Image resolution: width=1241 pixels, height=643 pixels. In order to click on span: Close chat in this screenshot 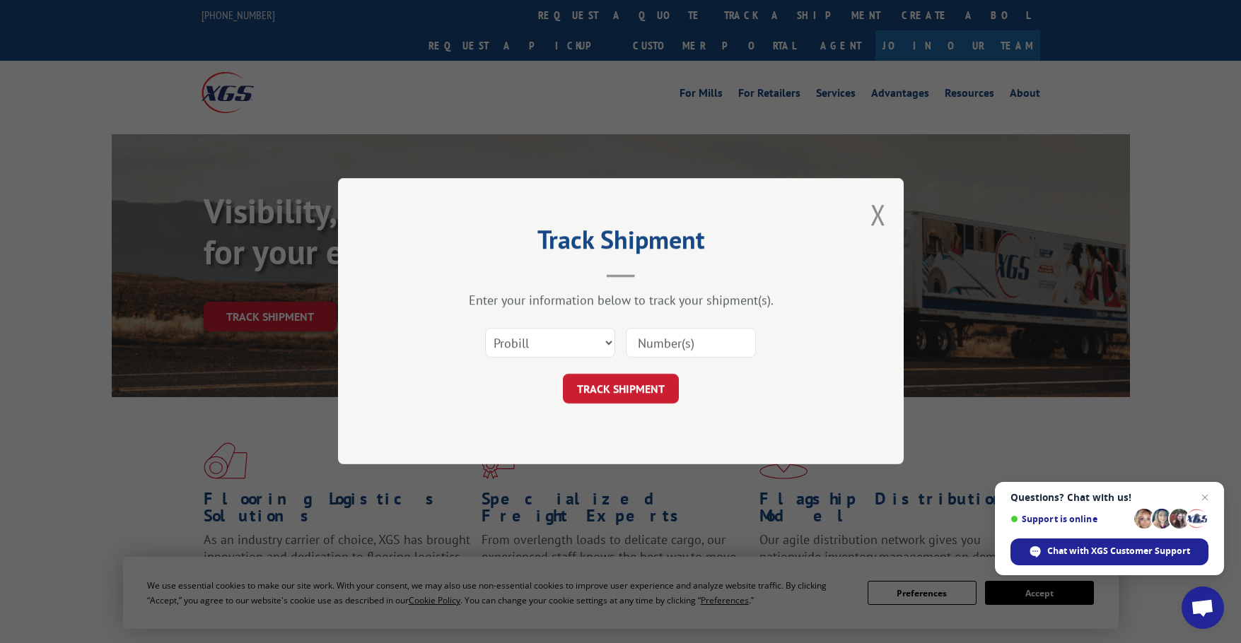, I will do `click(1205, 498)`.